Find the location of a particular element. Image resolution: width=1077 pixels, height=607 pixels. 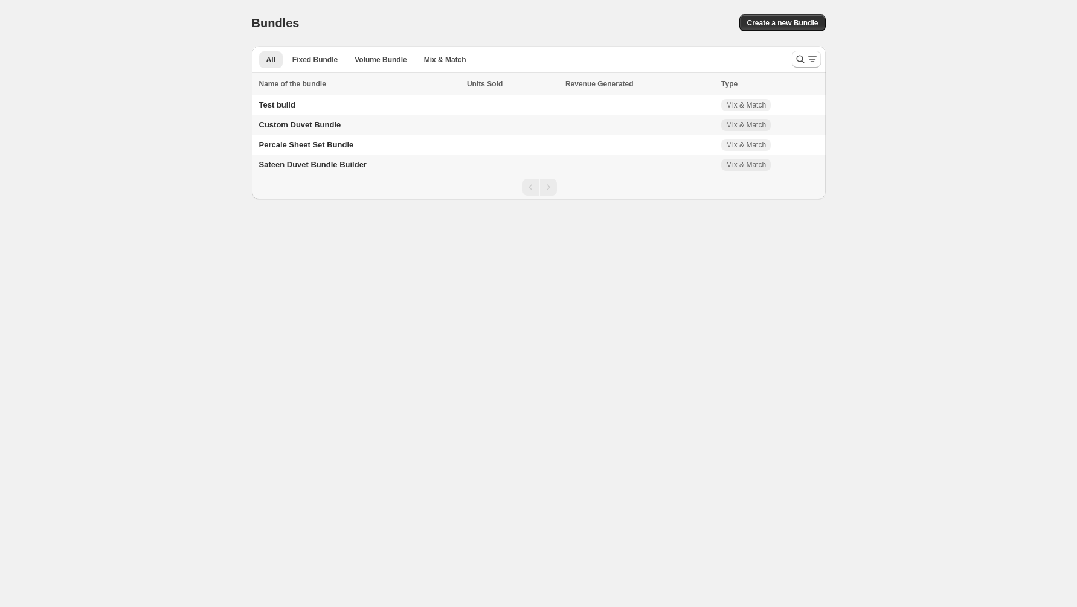

button: Units Sold is located at coordinates (491, 84).